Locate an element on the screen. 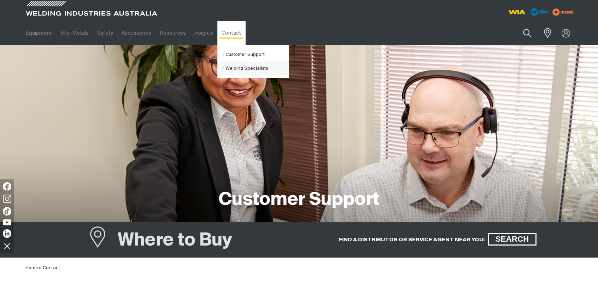 The image size is (598, 288). h1: Where to Buy is located at coordinates (175, 240).